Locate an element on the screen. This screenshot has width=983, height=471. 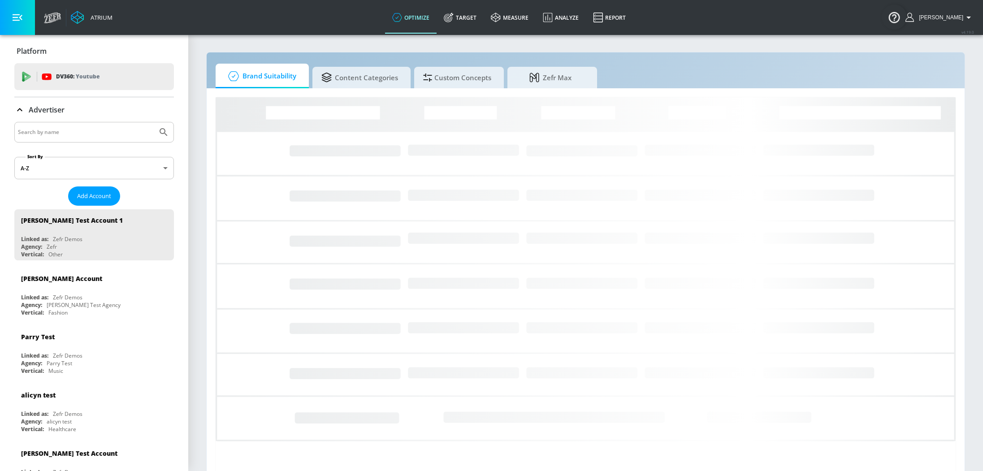
p: Advertiser is located at coordinates (47, 110).